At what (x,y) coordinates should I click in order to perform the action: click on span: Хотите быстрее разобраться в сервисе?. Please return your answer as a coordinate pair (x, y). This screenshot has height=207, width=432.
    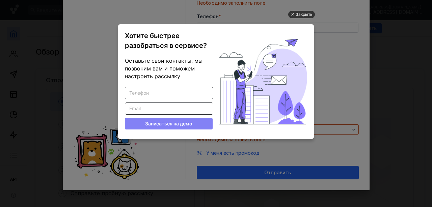
    Looking at the image, I should click on (166, 40).